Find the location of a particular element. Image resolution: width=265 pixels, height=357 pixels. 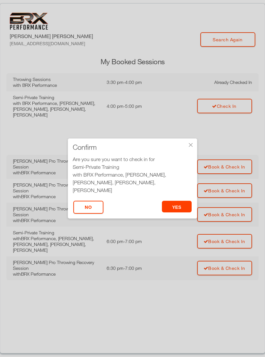

div: Are you sure you want to check in for at 4:00 pm? is located at coordinates (132, 179).